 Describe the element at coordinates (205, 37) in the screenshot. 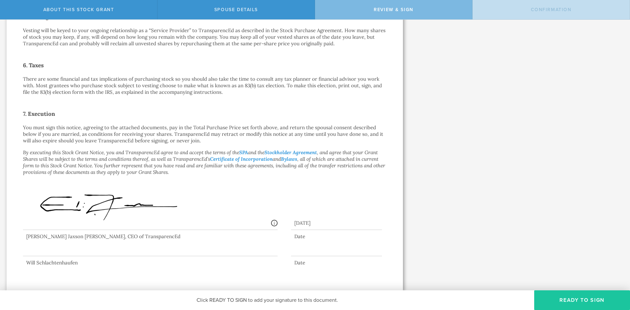

I see `p: Vesting will be keyed to your ongoing relationship as a “Service Provider” to TransparencEd as de...` at that location.